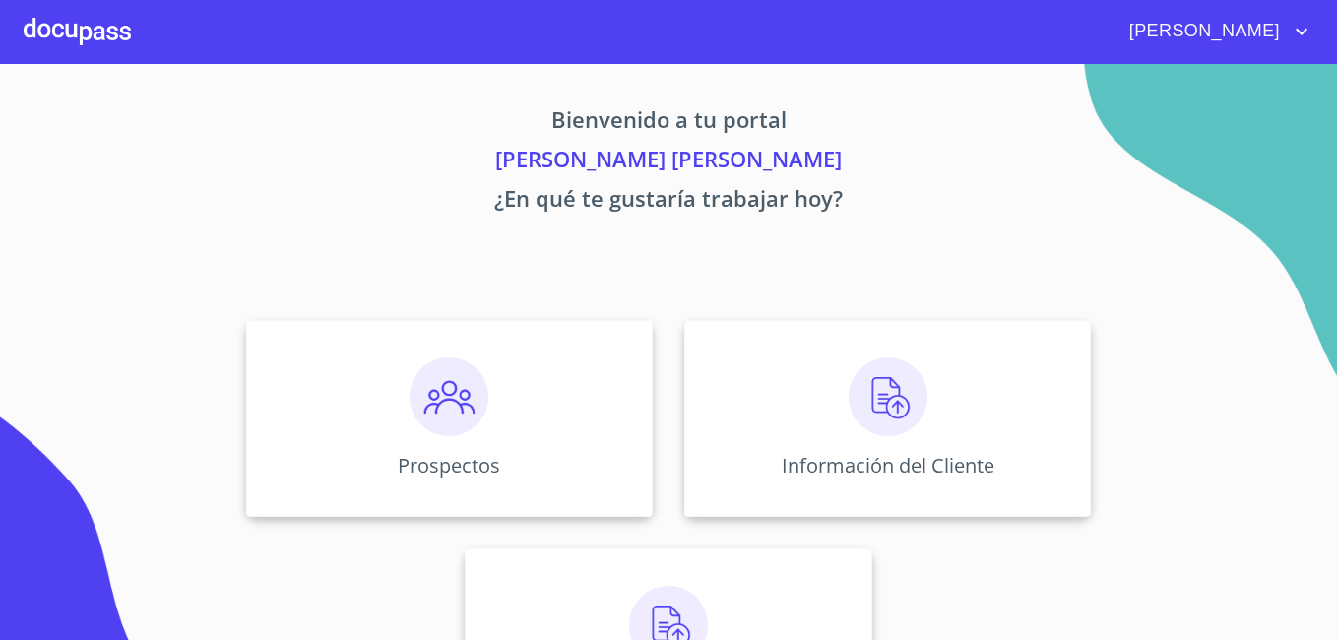 This screenshot has width=1337, height=640. Describe the element at coordinates (669, 202) in the screenshot. I see `p: ¿En qué te gustaría trabajar hoy?` at that location.